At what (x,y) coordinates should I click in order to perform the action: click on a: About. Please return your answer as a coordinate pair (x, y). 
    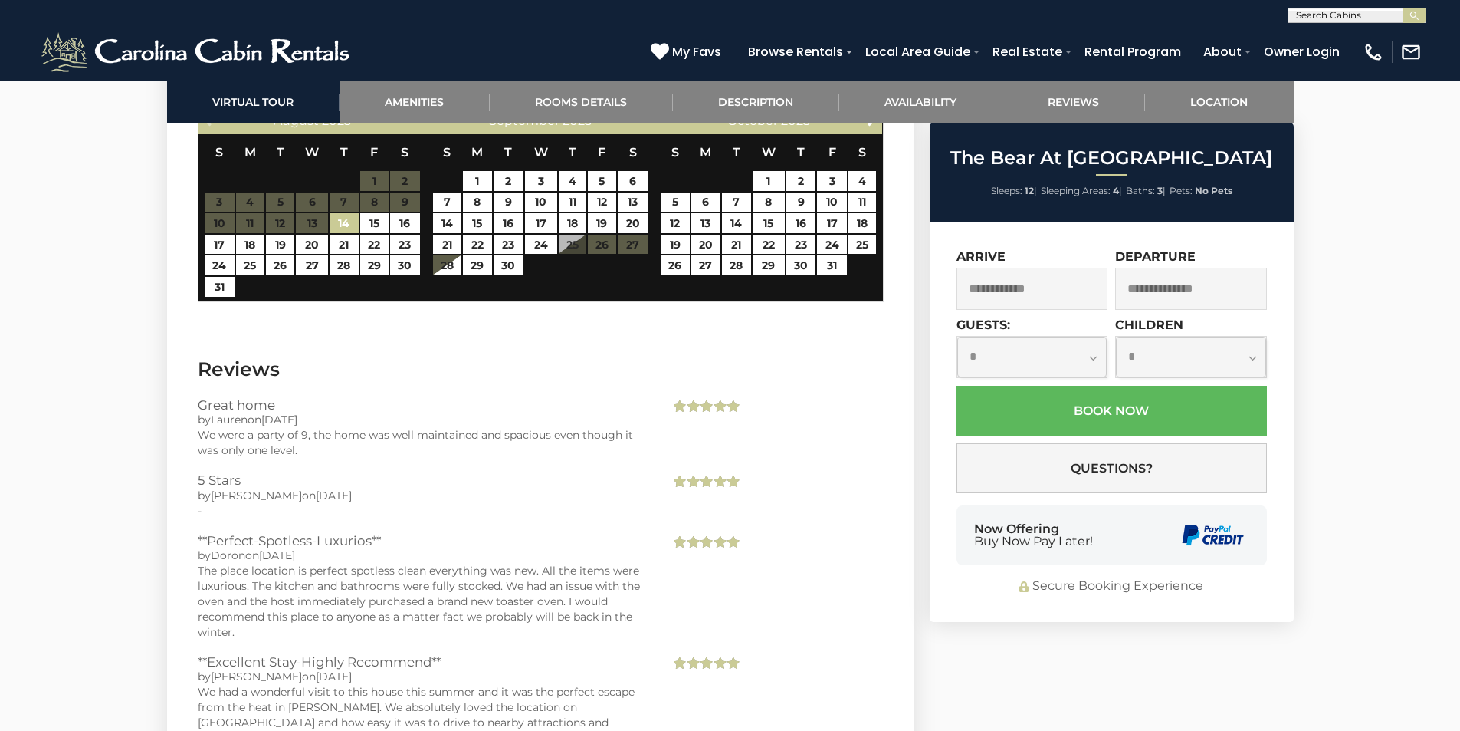
    Looking at the image, I should click on (1223, 51).